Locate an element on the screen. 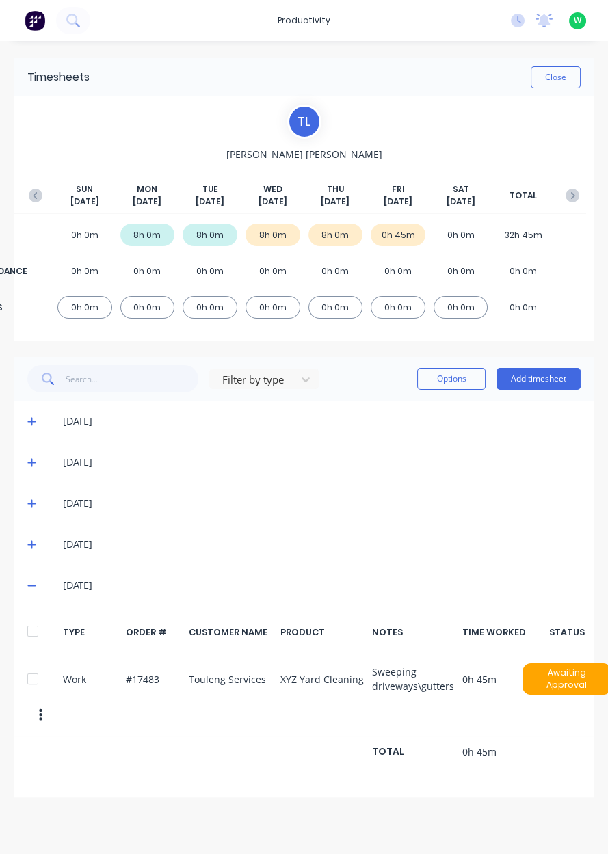 Image resolution: width=608 pixels, height=854 pixels. div: Timesheets is located at coordinates (58, 77).